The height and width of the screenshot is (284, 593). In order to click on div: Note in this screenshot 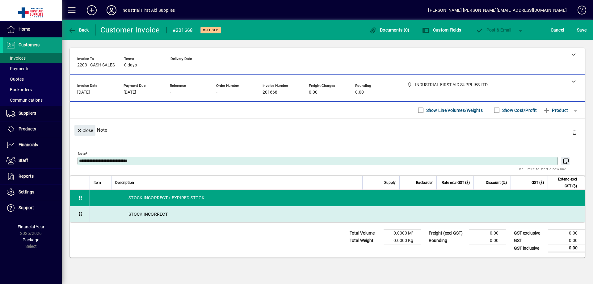, I will do `click(327, 130)`.